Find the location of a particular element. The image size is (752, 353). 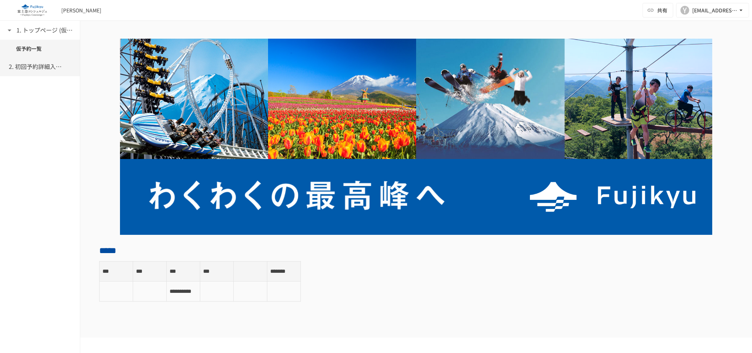

img: 9NYIRYgtduoQjoGXsqqe5dy77I5ILDG0YqJd0KDzNKZ is located at coordinates (416, 137).